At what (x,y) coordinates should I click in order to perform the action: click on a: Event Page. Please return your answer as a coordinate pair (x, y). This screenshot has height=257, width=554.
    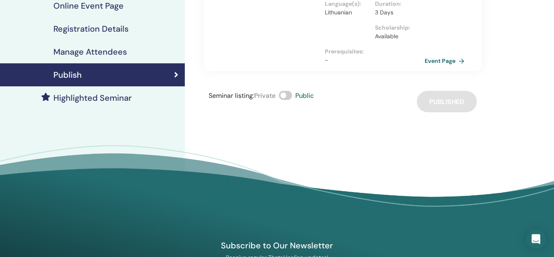
    Looking at the image, I should click on (446, 61).